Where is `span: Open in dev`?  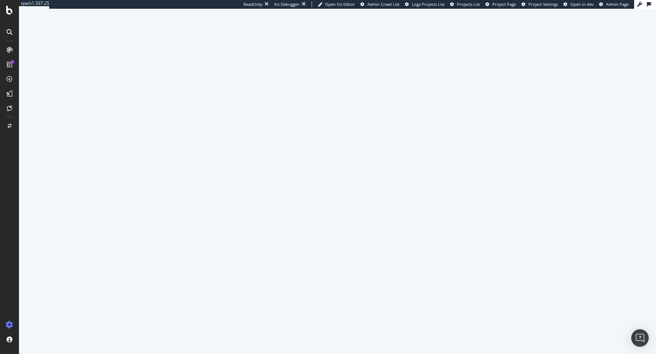
span: Open in dev is located at coordinates (582, 4).